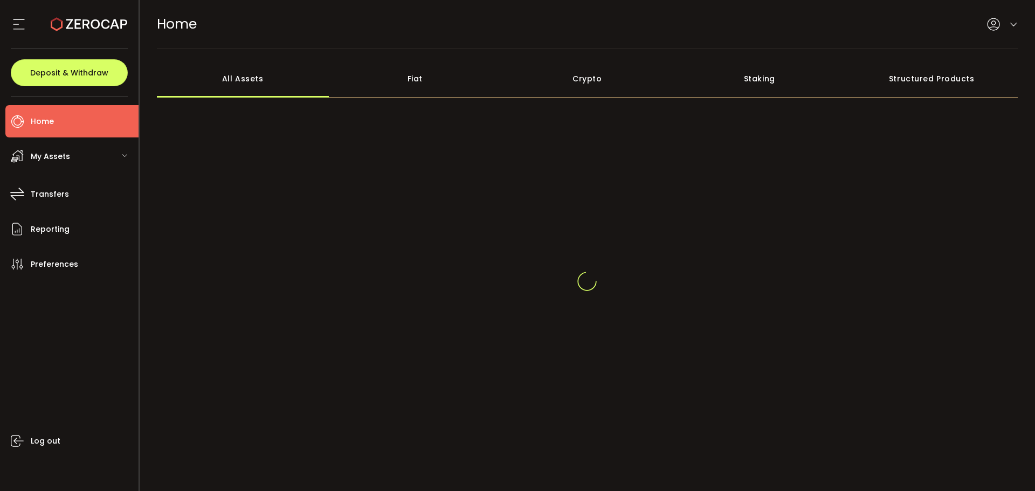 The image size is (1035, 491). Describe the element at coordinates (69, 73) in the screenshot. I see `span: Deposit & Withdraw` at that location.